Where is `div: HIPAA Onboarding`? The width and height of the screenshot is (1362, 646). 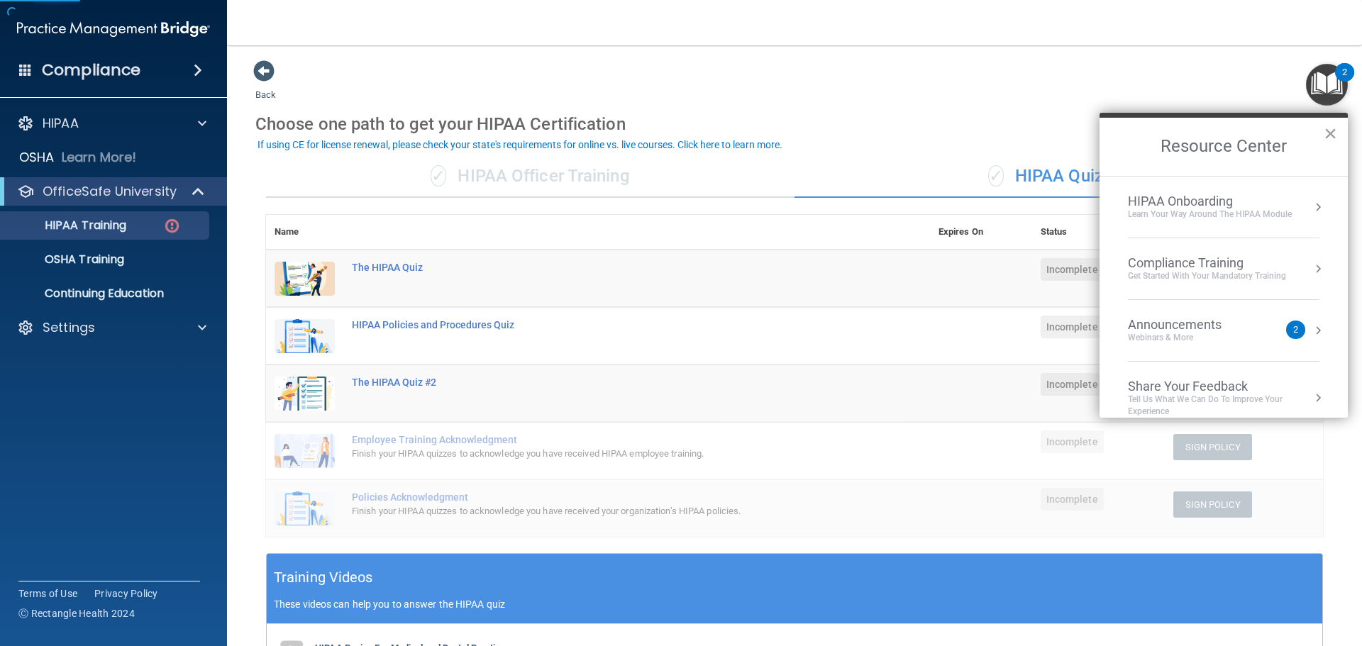
div: HIPAA Onboarding is located at coordinates (1210, 201).